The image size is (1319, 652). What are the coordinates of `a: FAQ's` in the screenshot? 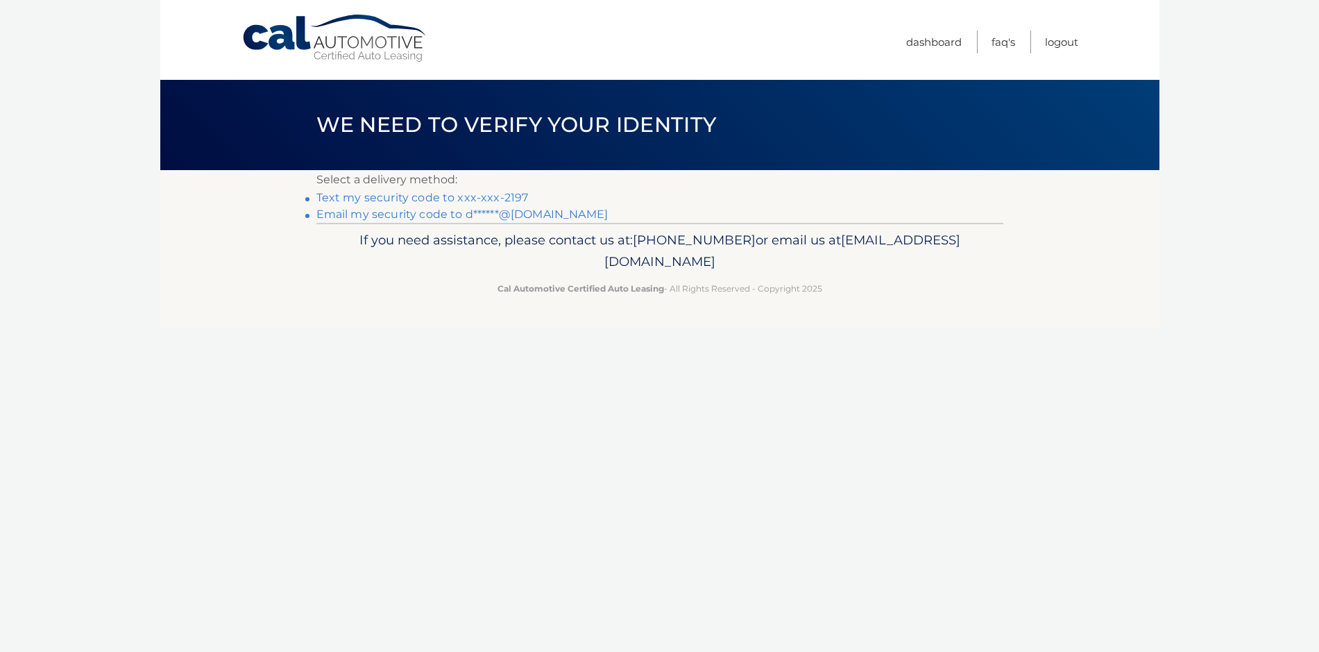 It's located at (1004, 42).